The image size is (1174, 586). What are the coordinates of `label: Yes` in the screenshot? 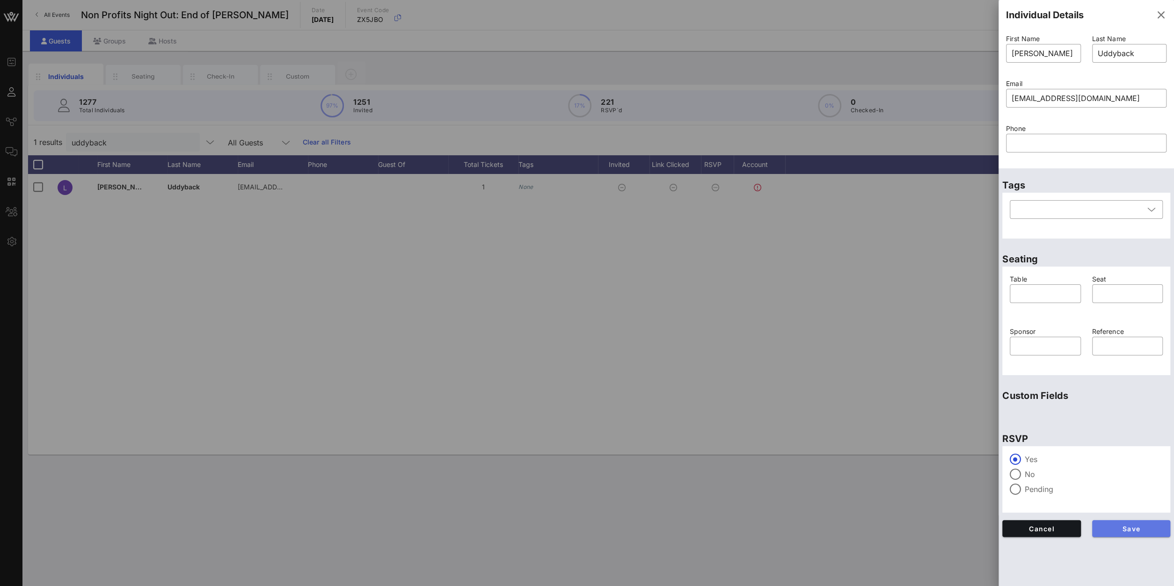 It's located at (1094, 459).